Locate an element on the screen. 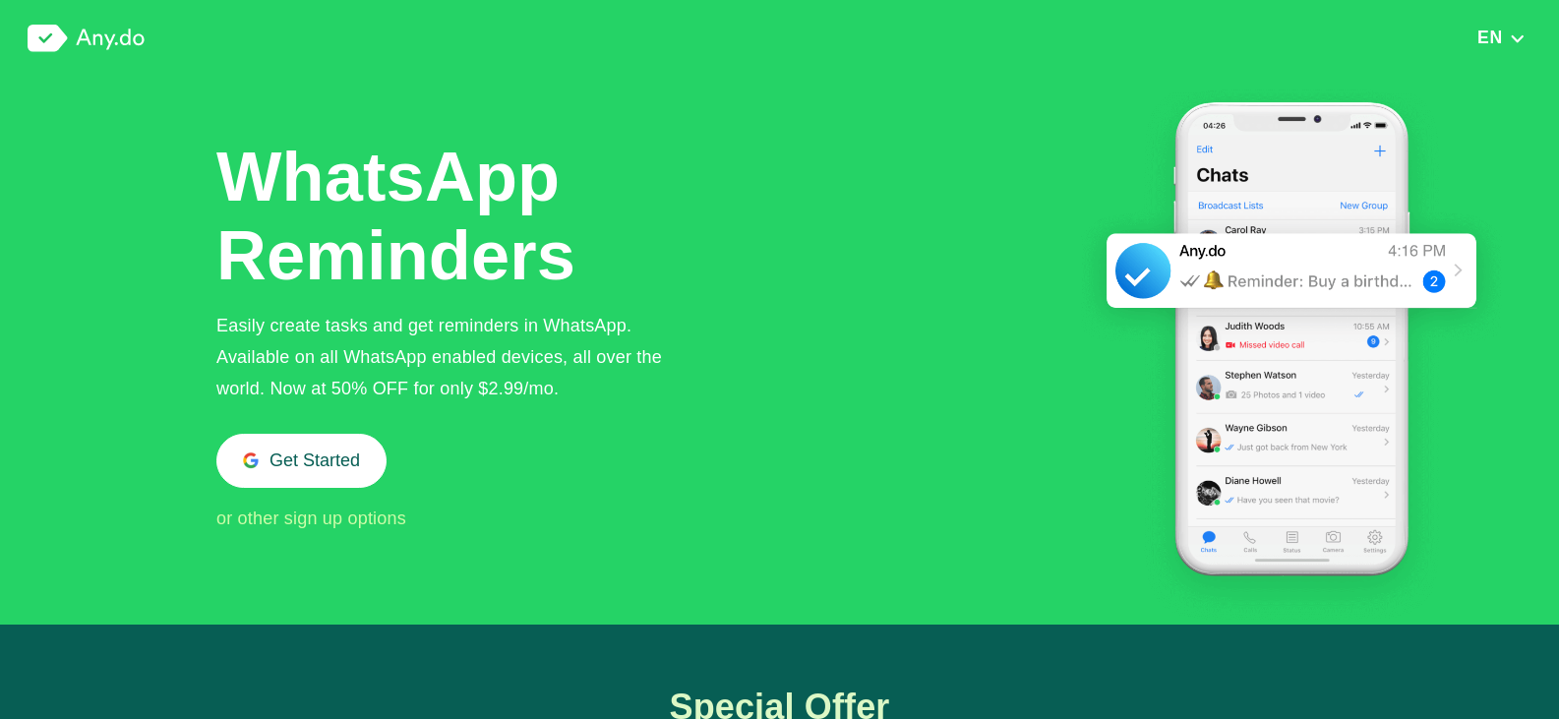  button: EN is located at coordinates (1501, 37).